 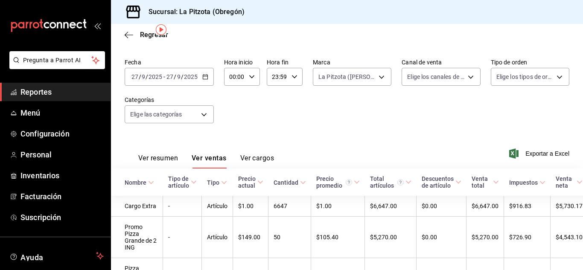 What do you see at coordinates (161, 29) in the screenshot?
I see `img: Tooltip marker` at bounding box center [161, 29].